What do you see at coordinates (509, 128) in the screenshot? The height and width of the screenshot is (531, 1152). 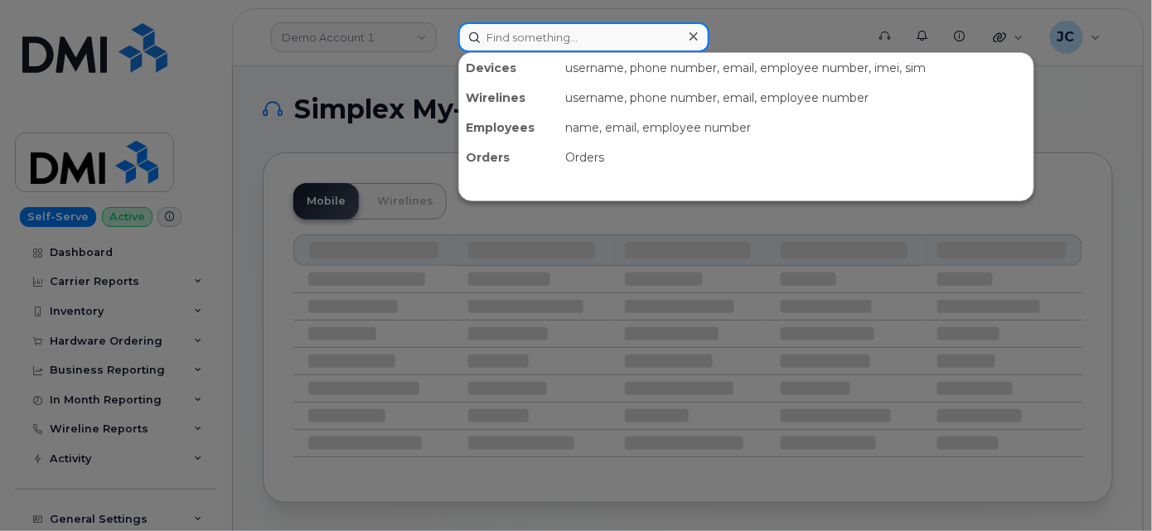 I see `div: Employees` at bounding box center [509, 128].